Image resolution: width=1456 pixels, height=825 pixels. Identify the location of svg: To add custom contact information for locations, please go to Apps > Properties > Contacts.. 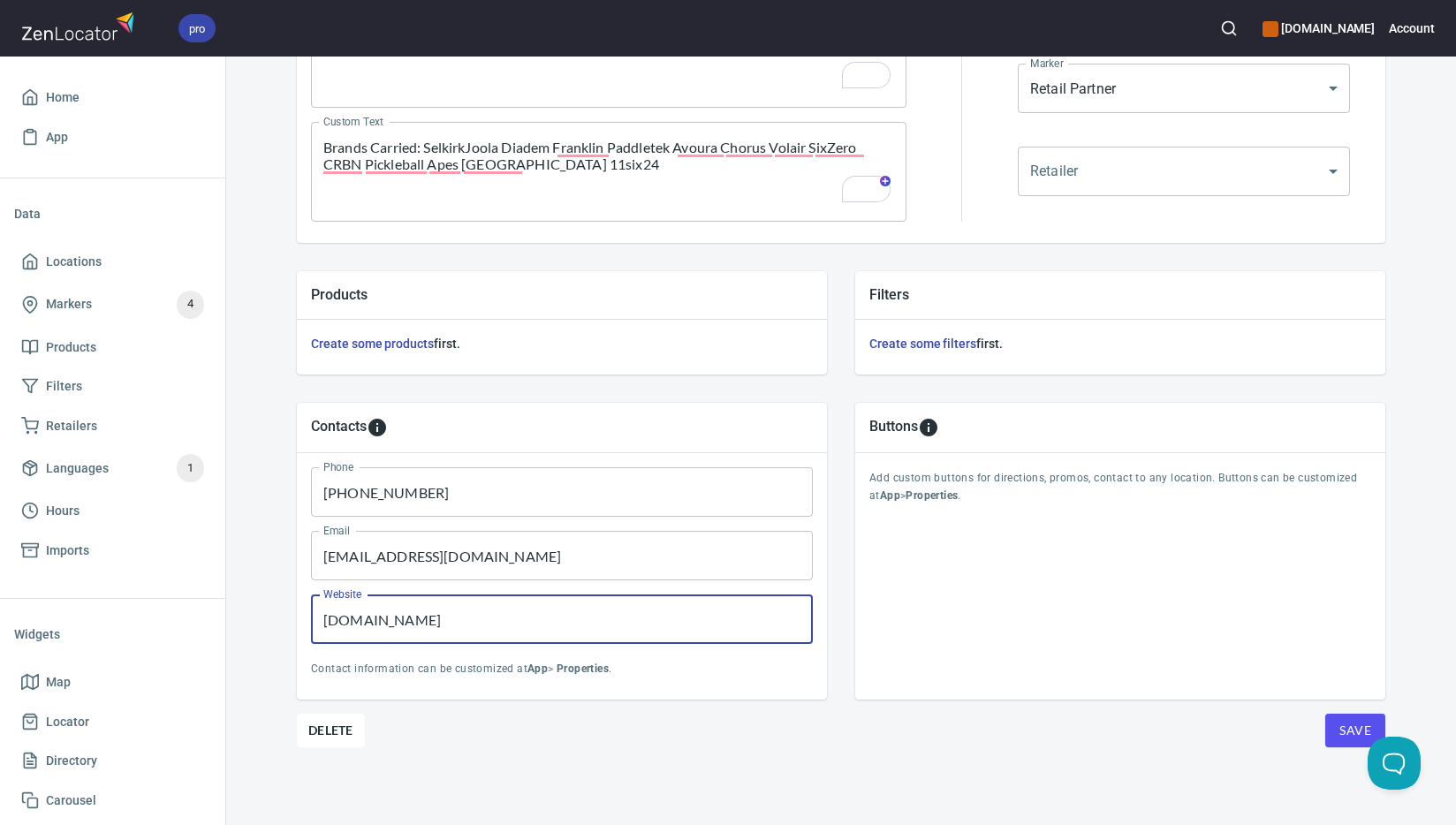
(377, 428).